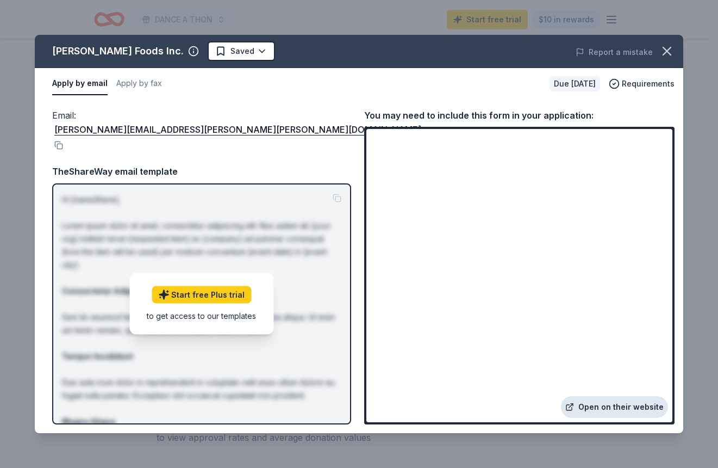 The image size is (718, 468). I want to click on button: Saved, so click(241, 51).